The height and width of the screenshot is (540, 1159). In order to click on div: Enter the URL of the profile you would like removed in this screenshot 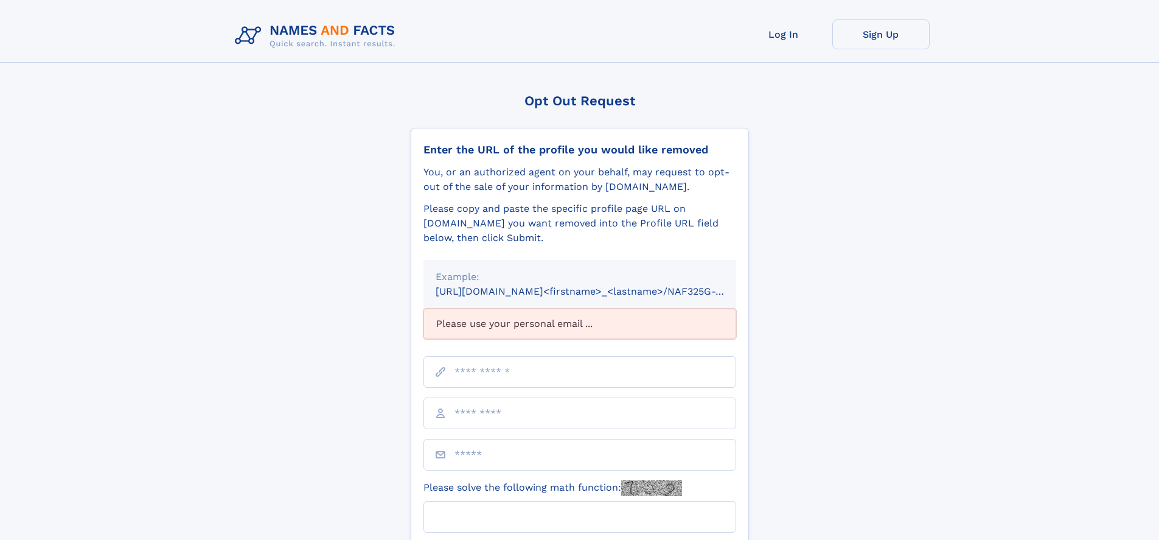, I will do `click(580, 150)`.